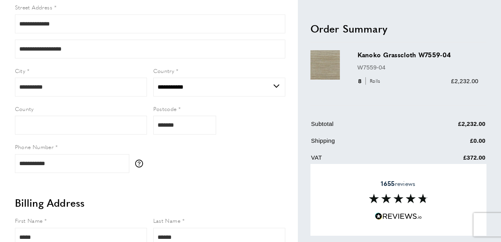  Describe the element at coordinates (24, 109) in the screenshot. I see `span: County` at that location.